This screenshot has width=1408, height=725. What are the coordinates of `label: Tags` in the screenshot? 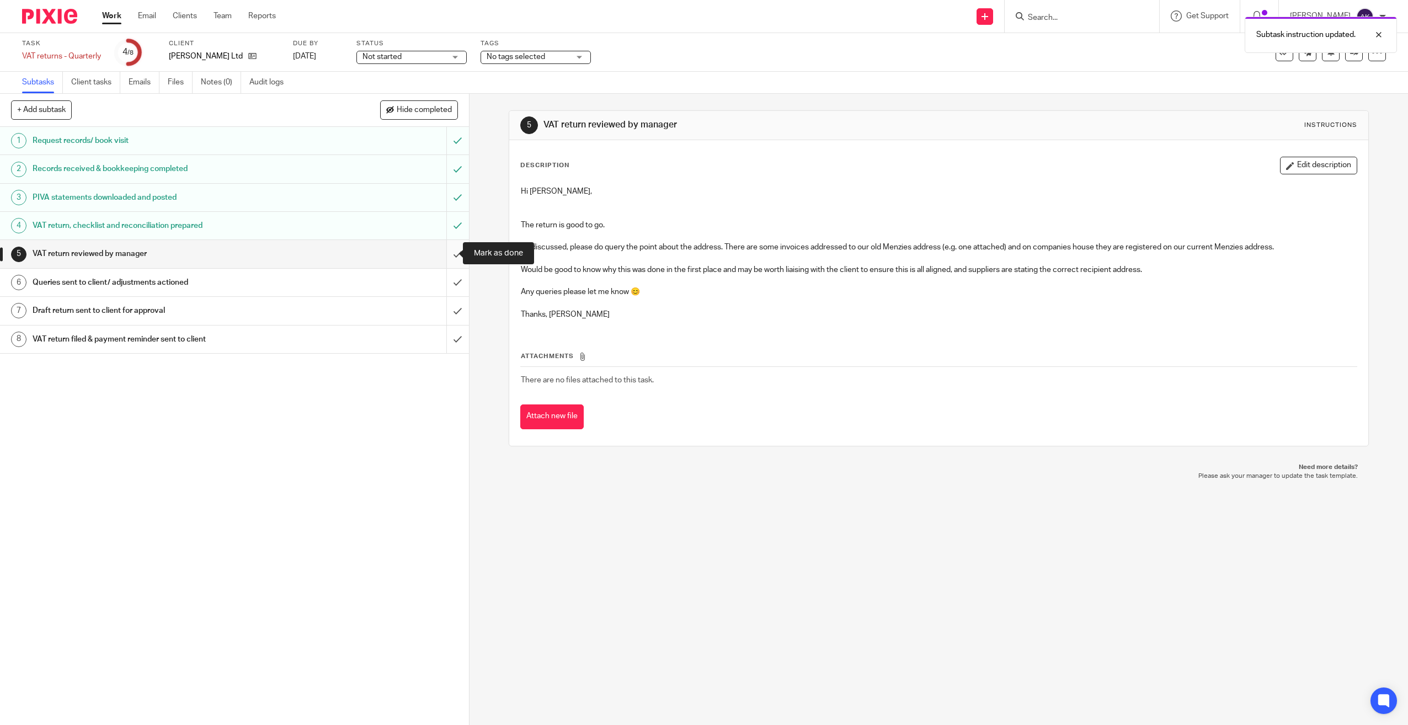 It's located at (536, 44).